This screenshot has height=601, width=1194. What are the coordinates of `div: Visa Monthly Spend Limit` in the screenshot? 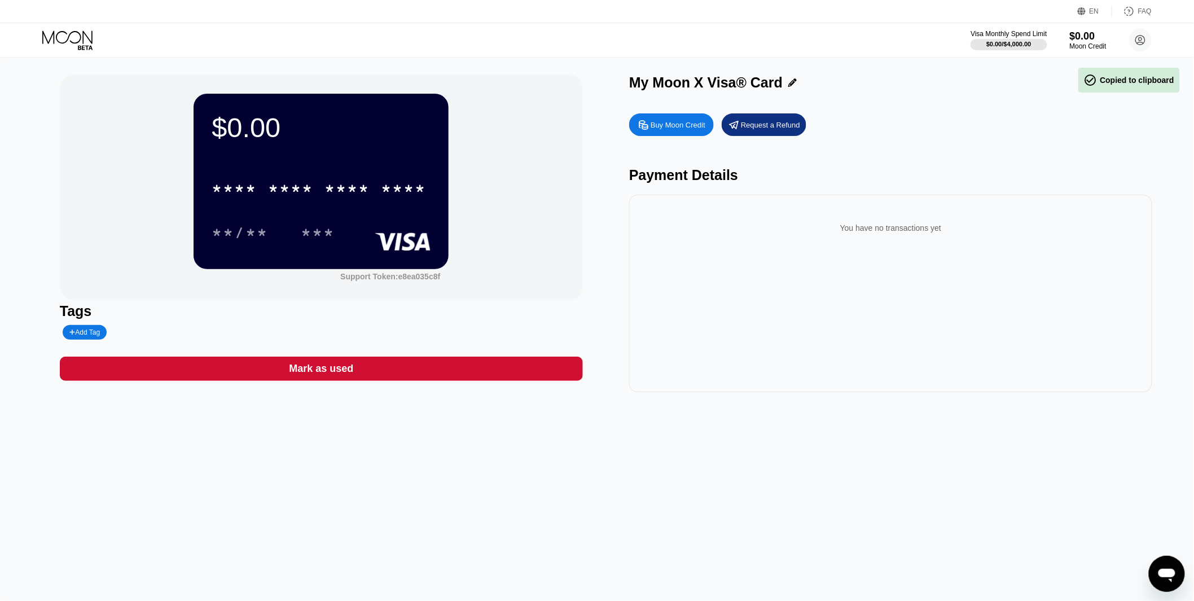 It's located at (1008, 34).